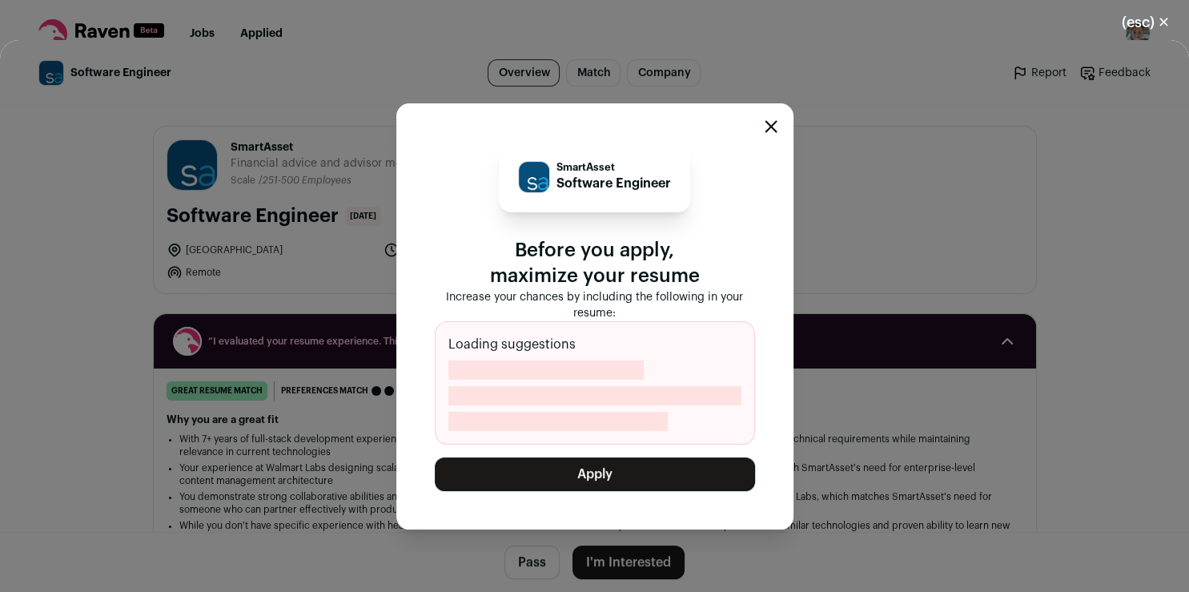 Image resolution: width=1189 pixels, height=592 pixels. What do you see at coordinates (595, 263) in the screenshot?
I see `p: Before you apply, maximize your resume` at bounding box center [595, 263].